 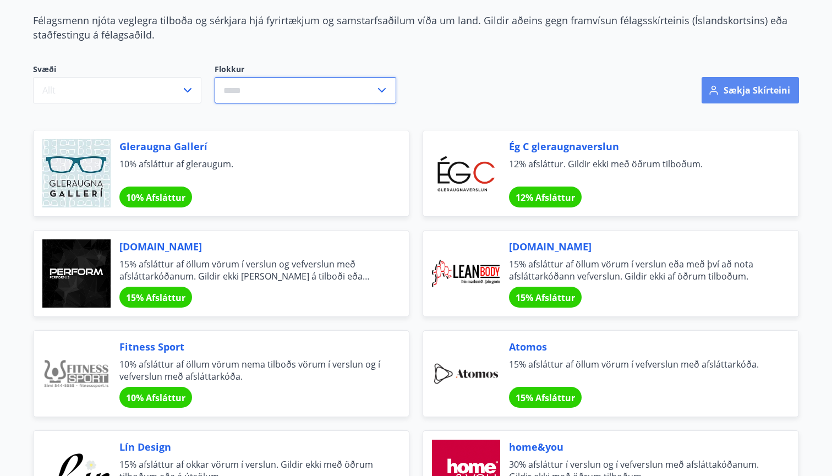 What do you see at coordinates (641, 447) in the screenshot?
I see `span: home&you` at bounding box center [641, 447].